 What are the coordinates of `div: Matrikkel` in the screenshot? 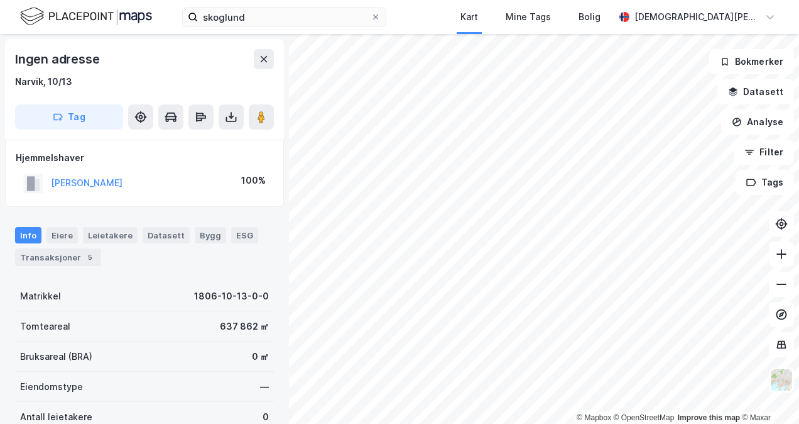 It's located at (40, 296).